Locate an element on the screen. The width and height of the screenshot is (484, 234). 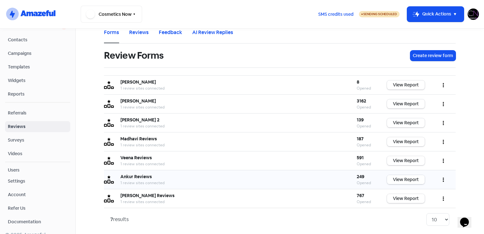
button: Create review form is located at coordinates (433, 55).